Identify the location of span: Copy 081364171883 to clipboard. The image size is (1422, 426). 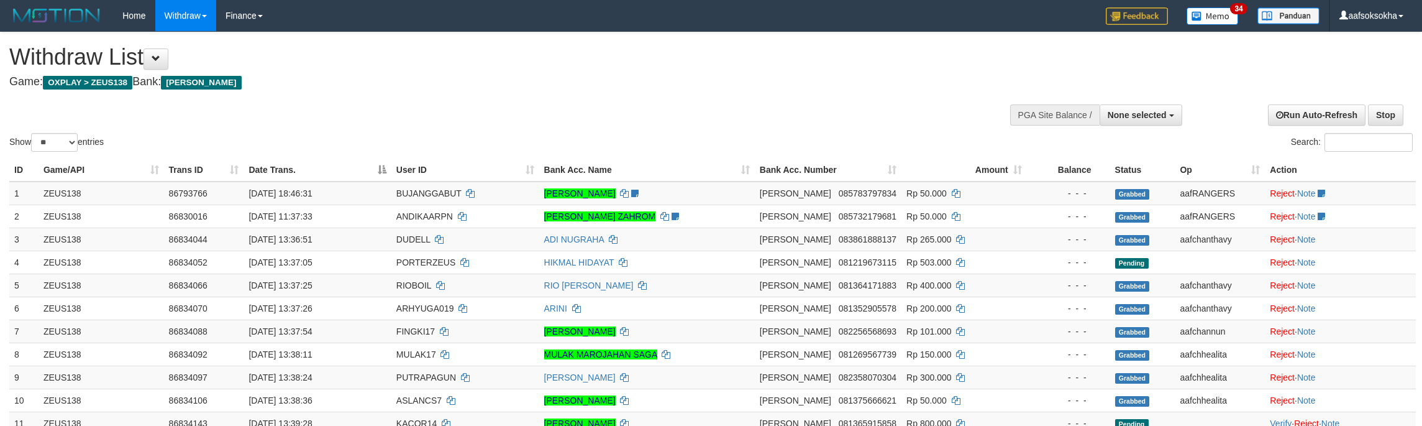
(867, 285).